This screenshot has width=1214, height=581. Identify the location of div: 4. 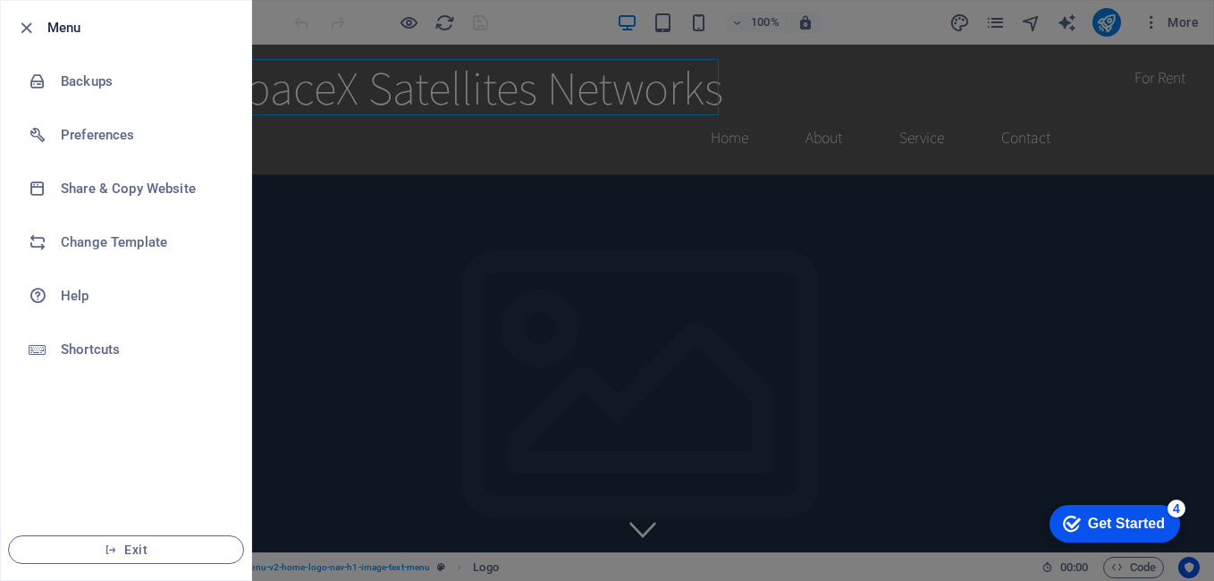
(141, 13).